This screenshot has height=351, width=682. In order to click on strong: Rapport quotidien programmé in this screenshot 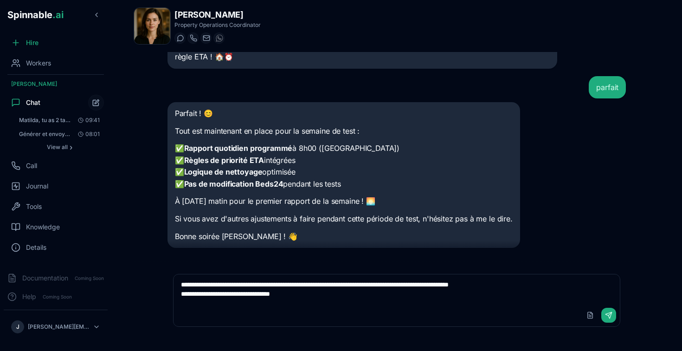, I will do `click(238, 148)`.